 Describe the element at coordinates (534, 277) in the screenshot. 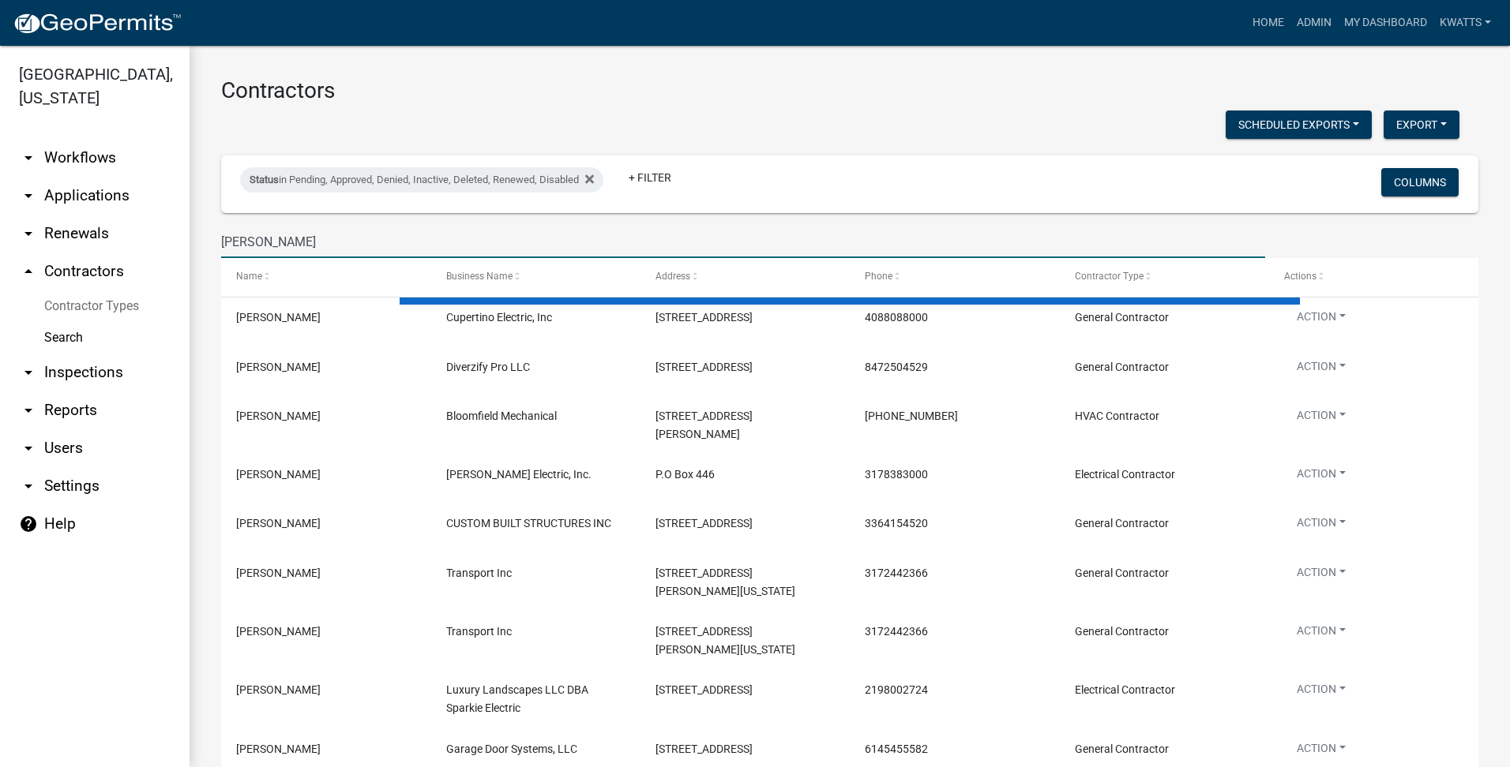

I see `datatable-header-cell: Business Name` at that location.